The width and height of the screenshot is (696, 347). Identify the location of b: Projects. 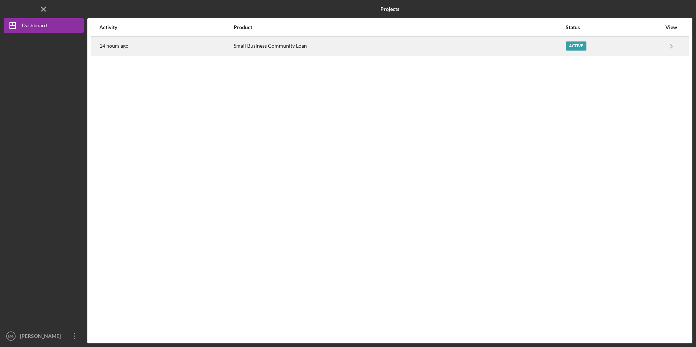
(390, 9).